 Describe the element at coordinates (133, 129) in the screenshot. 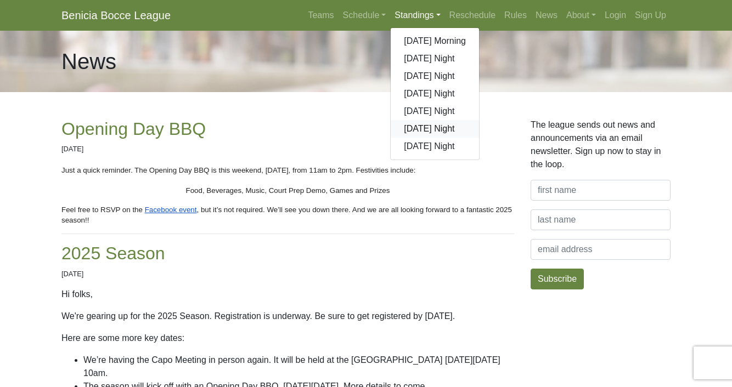

I see `a: Opening Day BBQ` at that location.